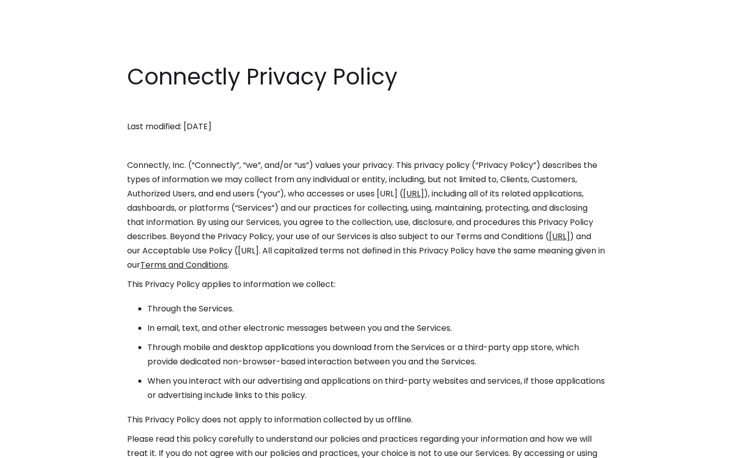  What do you see at coordinates (366, 215) in the screenshot?
I see `p: Connectly, Inc. (“Connectly”, “we”, and/or “us”) values your privacy. This privacy policy (“Priva...` at bounding box center [366, 215].